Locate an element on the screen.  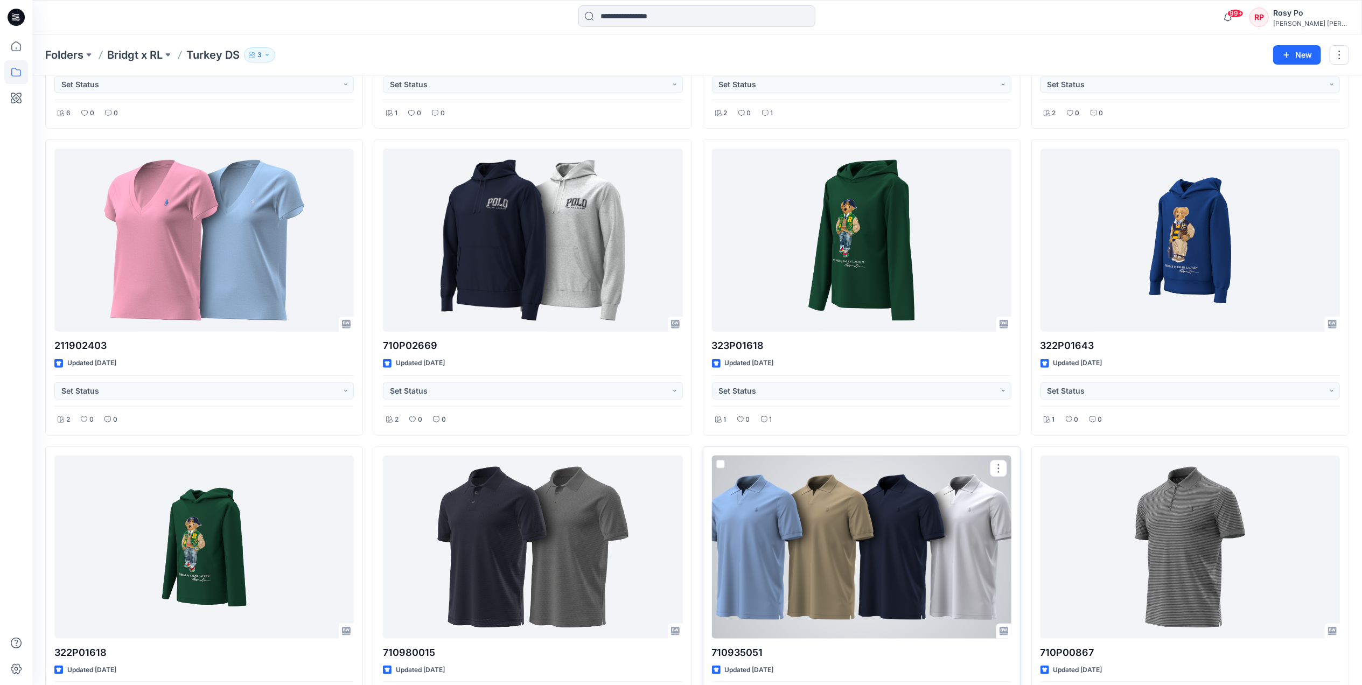
p: Folders is located at coordinates (64, 55).